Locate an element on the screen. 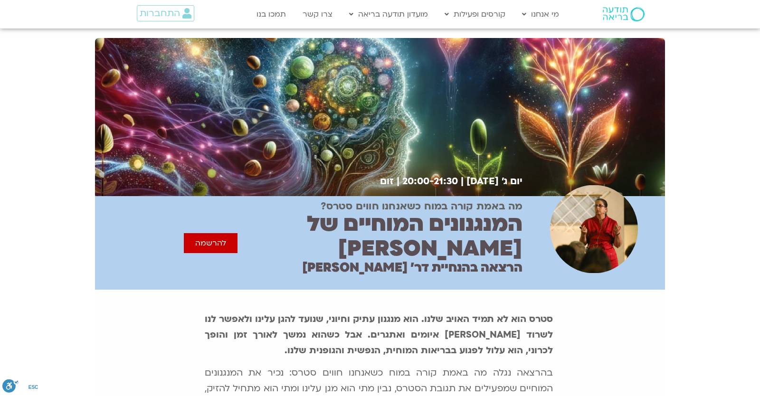  span: התחברות is located at coordinates (160, 13).